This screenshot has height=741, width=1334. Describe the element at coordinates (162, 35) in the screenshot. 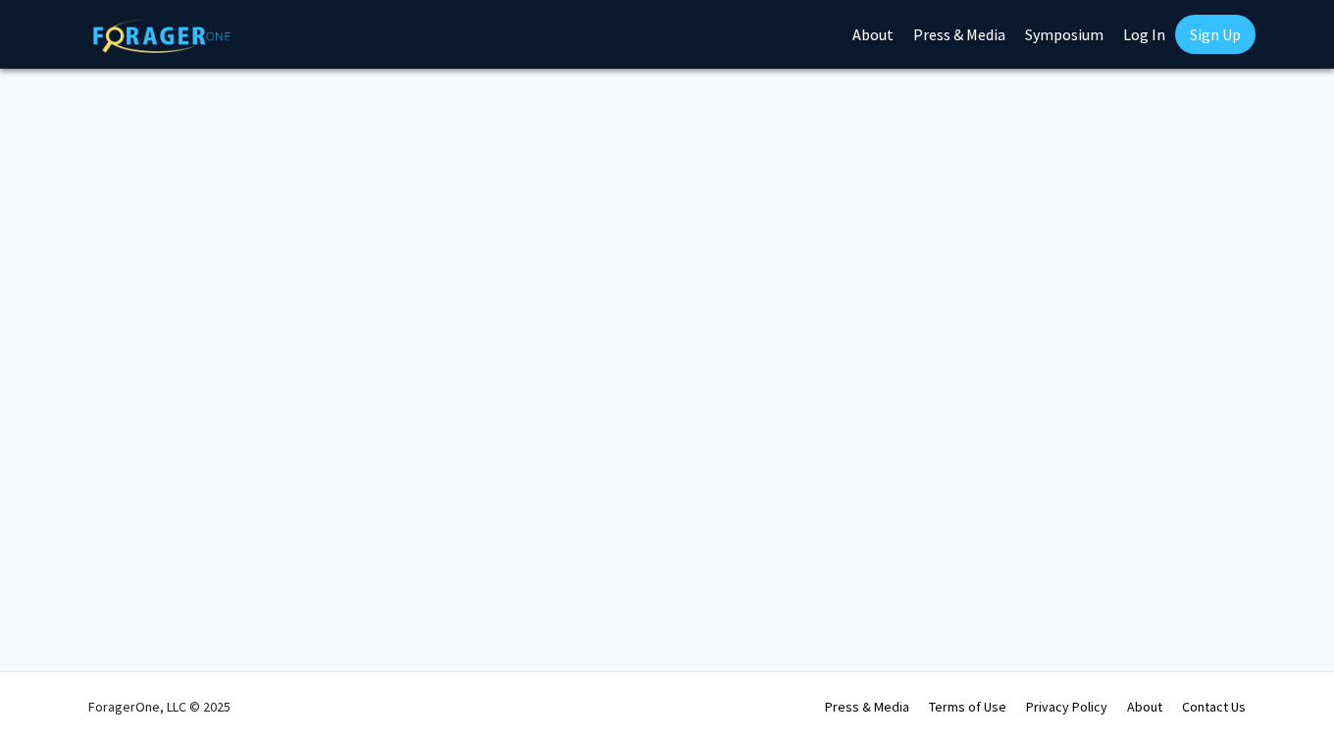

I see `img: ForagerOne Logo` at that location.